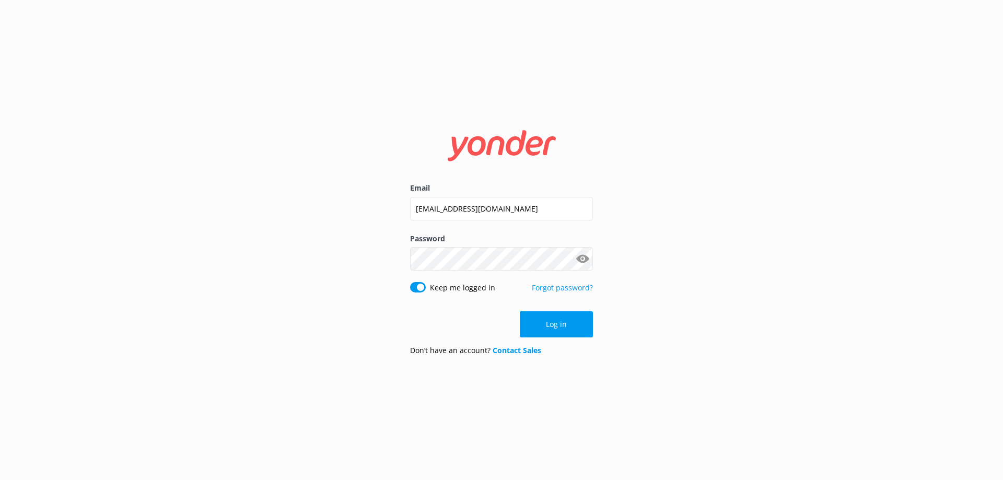 This screenshot has width=1003, height=480. Describe the element at coordinates (517, 350) in the screenshot. I see `a: Contact Sales` at that location.